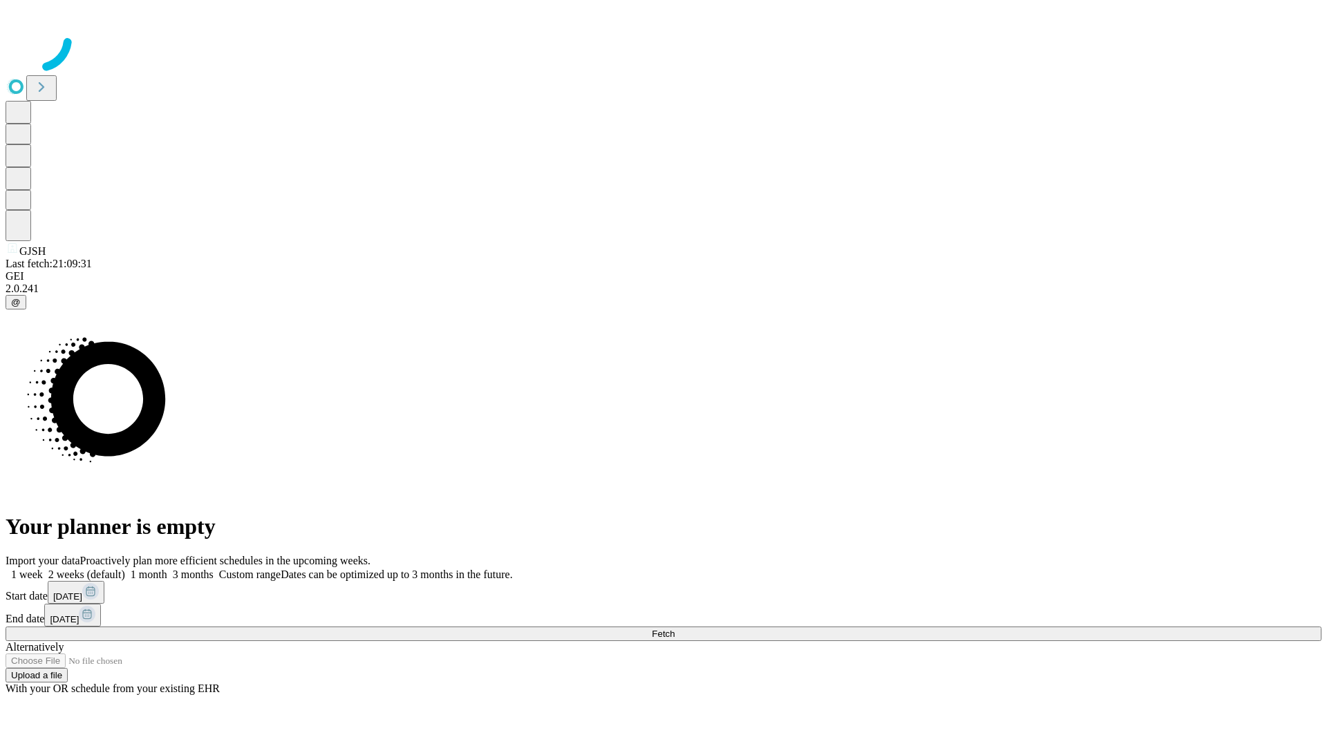 This screenshot has width=1327, height=746. What do you see at coordinates (249, 574) in the screenshot?
I see `span: Custom range` at bounding box center [249, 574].